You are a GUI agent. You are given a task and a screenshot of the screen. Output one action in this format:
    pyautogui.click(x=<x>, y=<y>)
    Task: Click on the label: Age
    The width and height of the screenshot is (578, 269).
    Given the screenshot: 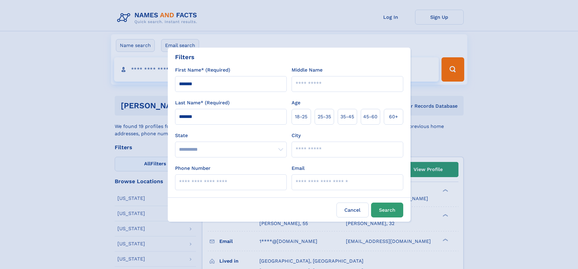 What is the action you would take?
    pyautogui.click(x=296, y=103)
    